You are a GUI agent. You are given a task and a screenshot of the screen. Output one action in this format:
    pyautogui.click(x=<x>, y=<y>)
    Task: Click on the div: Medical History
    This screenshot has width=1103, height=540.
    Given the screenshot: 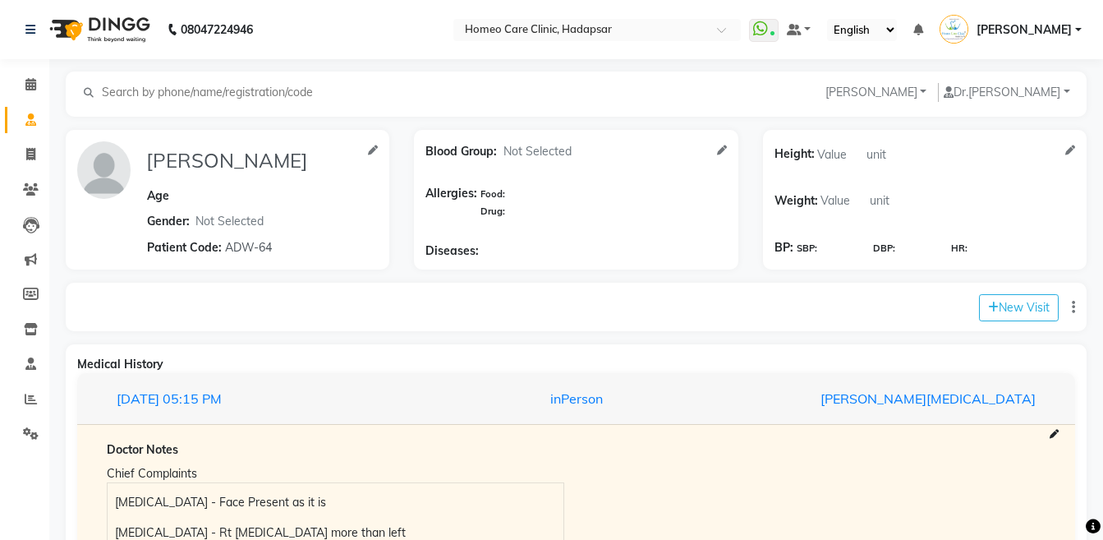 What is the action you would take?
    pyautogui.click(x=576, y=364)
    